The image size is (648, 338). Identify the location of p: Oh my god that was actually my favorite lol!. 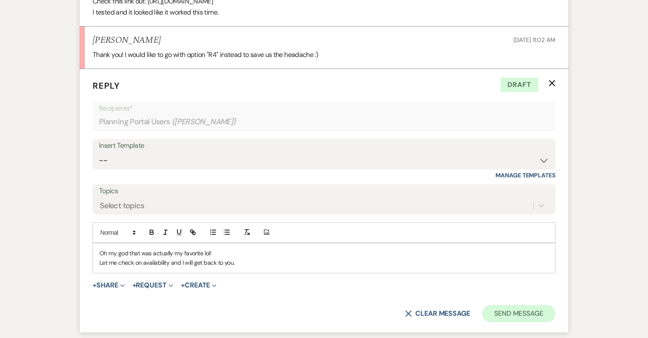
(324, 253).